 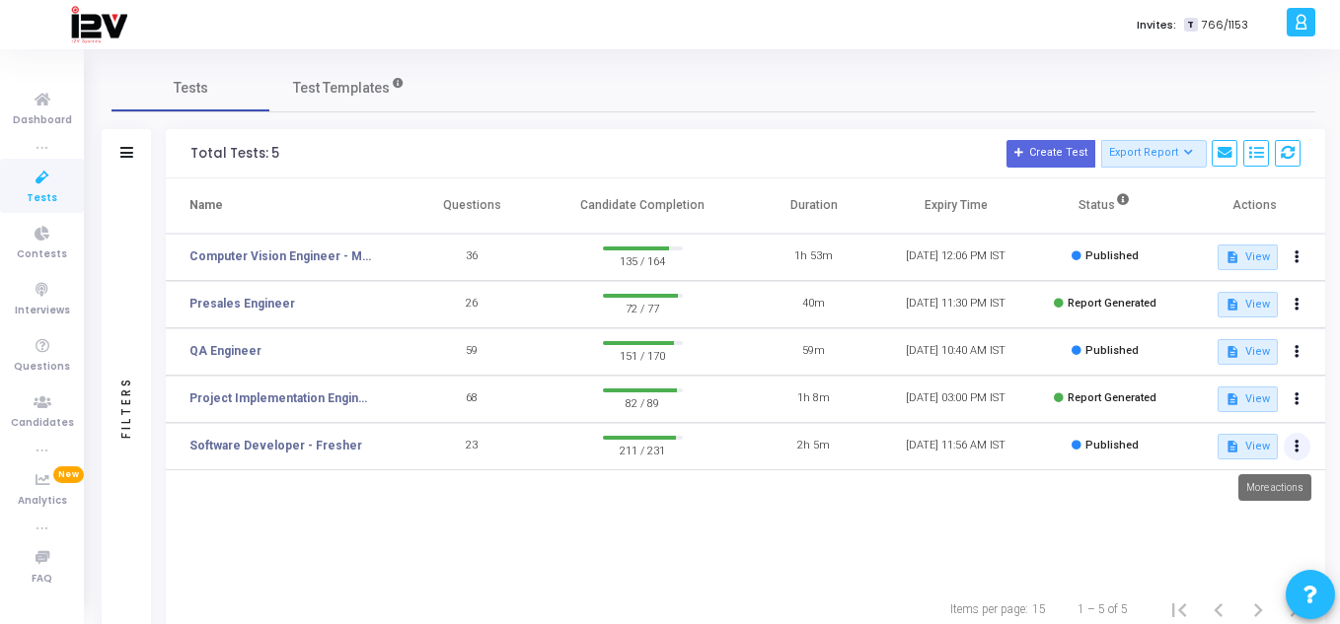 I want to click on div: 1 – 5 of 5, so click(x=1102, y=610).